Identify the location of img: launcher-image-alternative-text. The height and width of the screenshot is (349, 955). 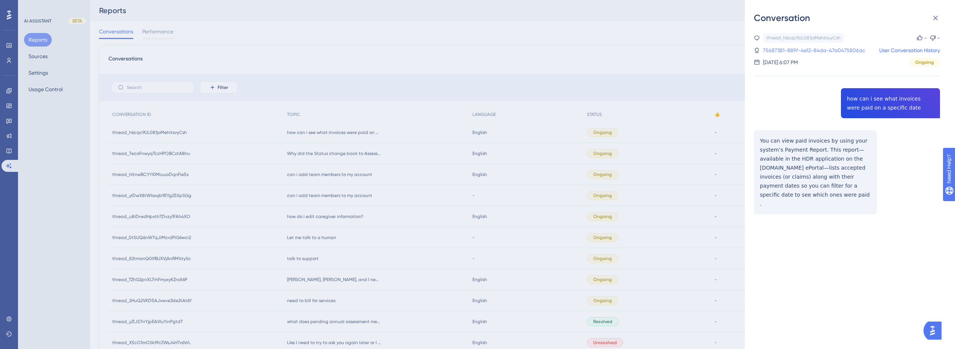
(9, 11).